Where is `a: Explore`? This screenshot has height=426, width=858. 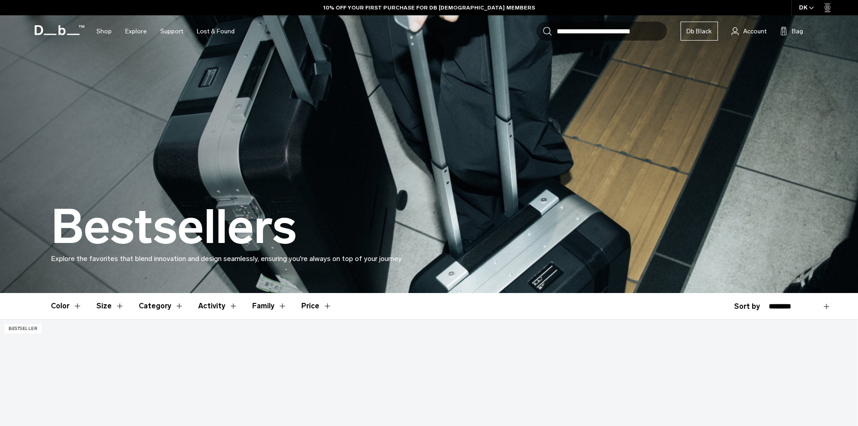
a: Explore is located at coordinates (136, 31).